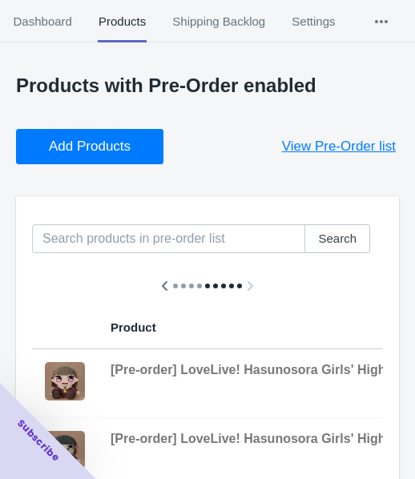  I want to click on button: Add Products, so click(90, 147).